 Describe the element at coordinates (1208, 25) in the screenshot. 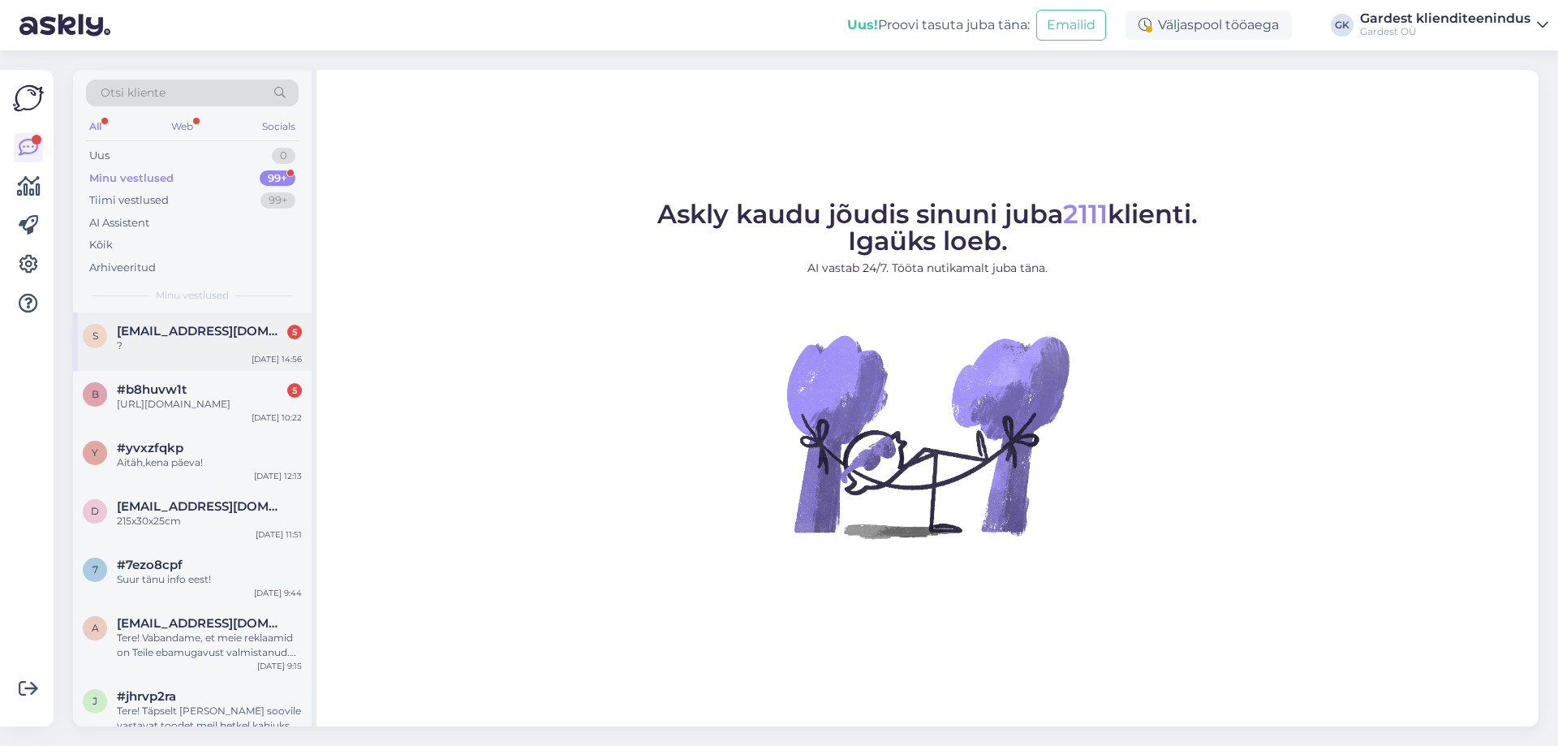

I see `div: Väljaspool tööaega` at that location.